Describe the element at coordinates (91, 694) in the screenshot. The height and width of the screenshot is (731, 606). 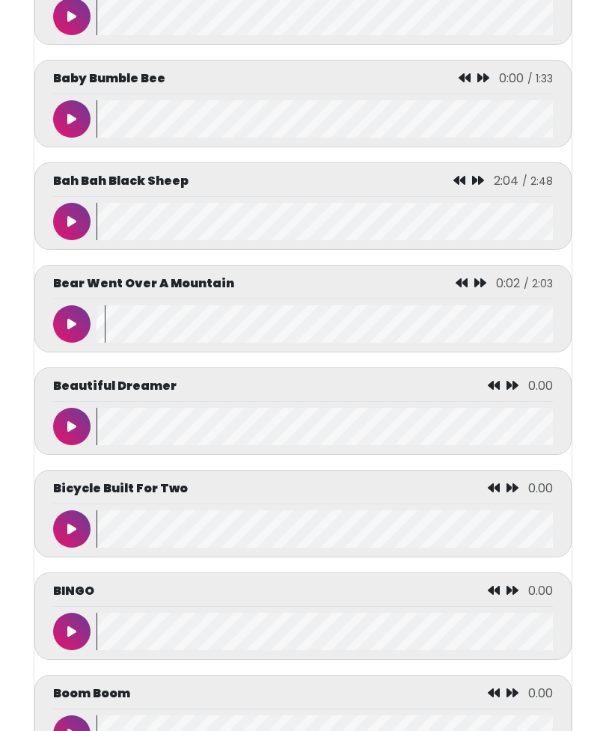
I see `p: Boom Boom` at that location.